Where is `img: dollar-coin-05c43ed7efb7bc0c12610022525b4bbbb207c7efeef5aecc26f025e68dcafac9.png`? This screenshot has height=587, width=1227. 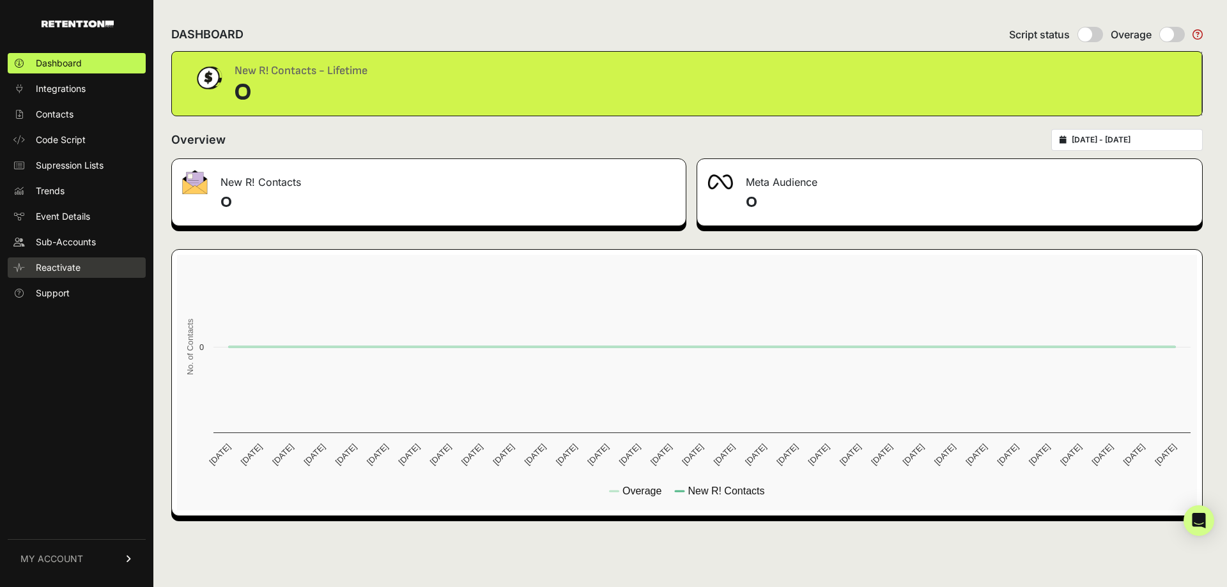
img: dollar-coin-05c43ed7efb7bc0c12610022525b4bbbb207c7efeef5aecc26f025e68dcafac9.png is located at coordinates (208, 78).